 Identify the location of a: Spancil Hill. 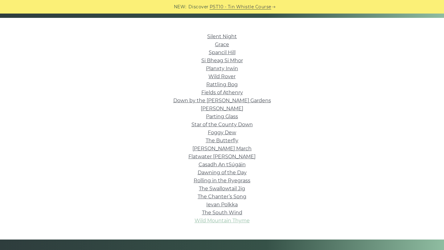
(222, 52).